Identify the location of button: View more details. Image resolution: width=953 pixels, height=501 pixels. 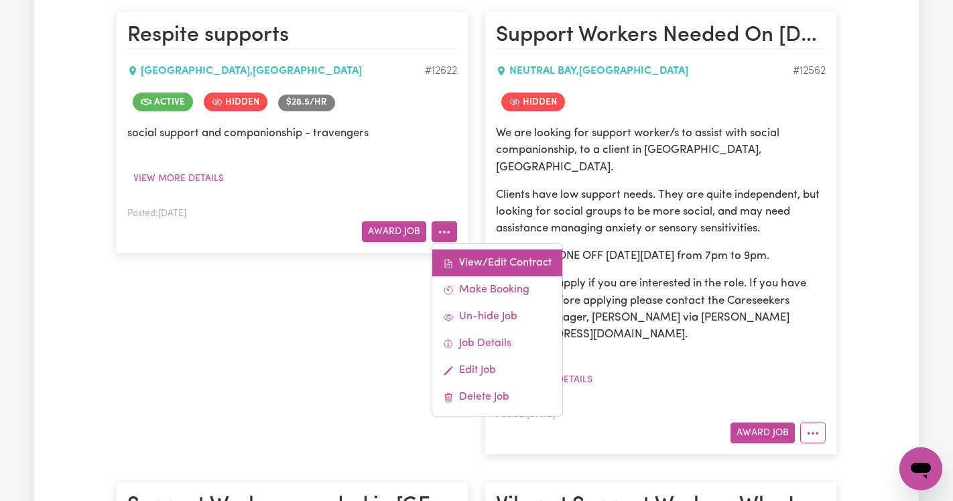
(178, 178).